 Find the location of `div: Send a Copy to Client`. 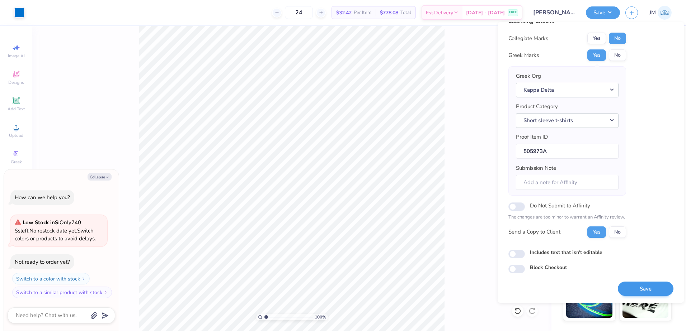

div: Send a Copy to Client is located at coordinates (534, 232).